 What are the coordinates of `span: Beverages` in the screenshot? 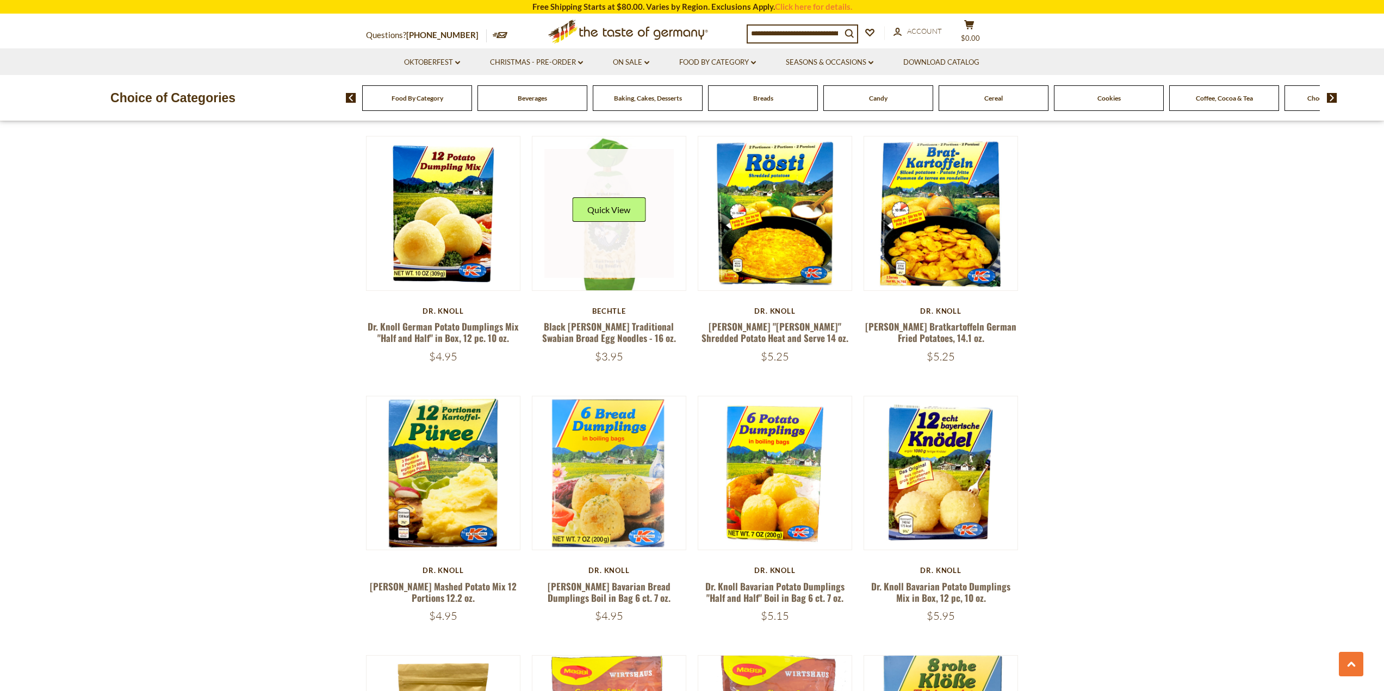 It's located at (532, 98).